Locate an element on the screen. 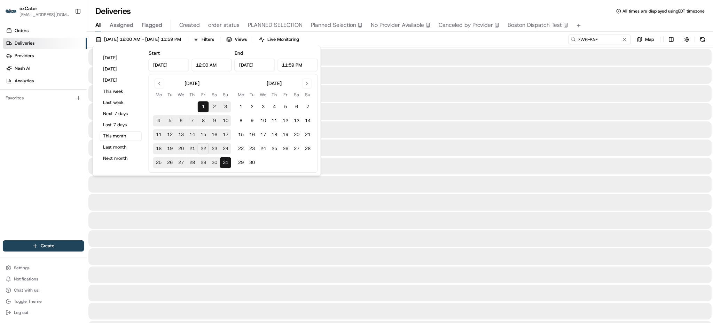 Image resolution: width=713 pixels, height=323 pixels. span: Settings is located at coordinates (22, 268).